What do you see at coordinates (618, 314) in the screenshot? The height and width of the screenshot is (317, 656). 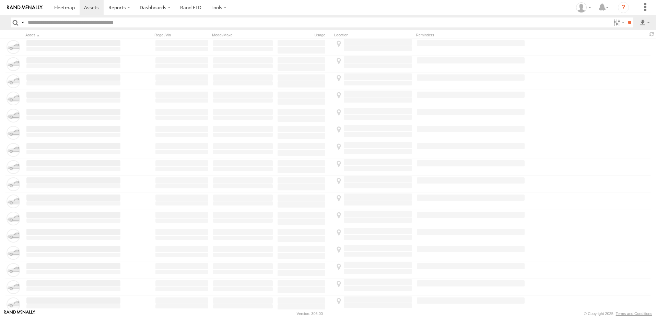 I see `div: © Copyright 2025 -` at bounding box center [618, 314].